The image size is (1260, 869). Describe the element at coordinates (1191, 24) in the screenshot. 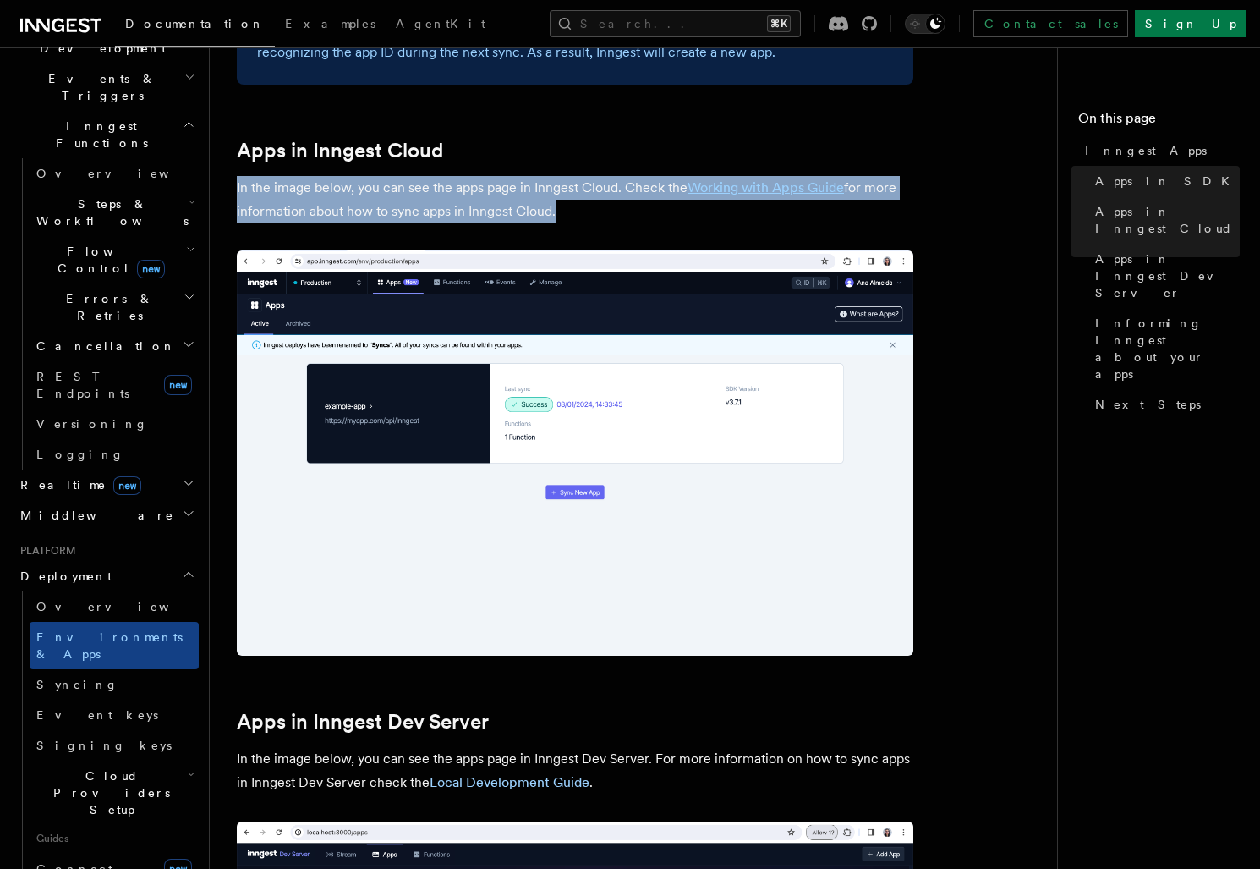

I see `a: Sign Up` at that location.